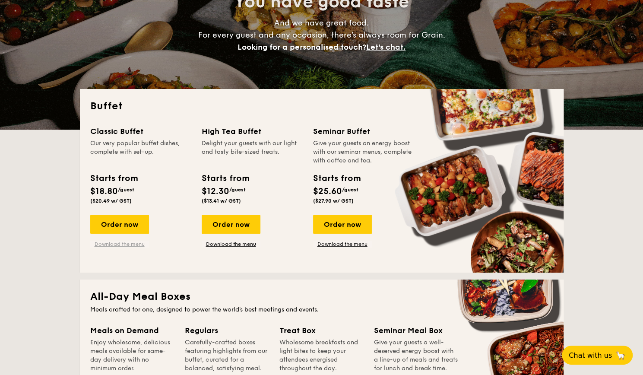 The image size is (643, 375). What do you see at coordinates (322, 35) in the screenshot?
I see `span: And we have great food. For every guest and any occasion, there’s always room for Grain.` at bounding box center [322, 35].